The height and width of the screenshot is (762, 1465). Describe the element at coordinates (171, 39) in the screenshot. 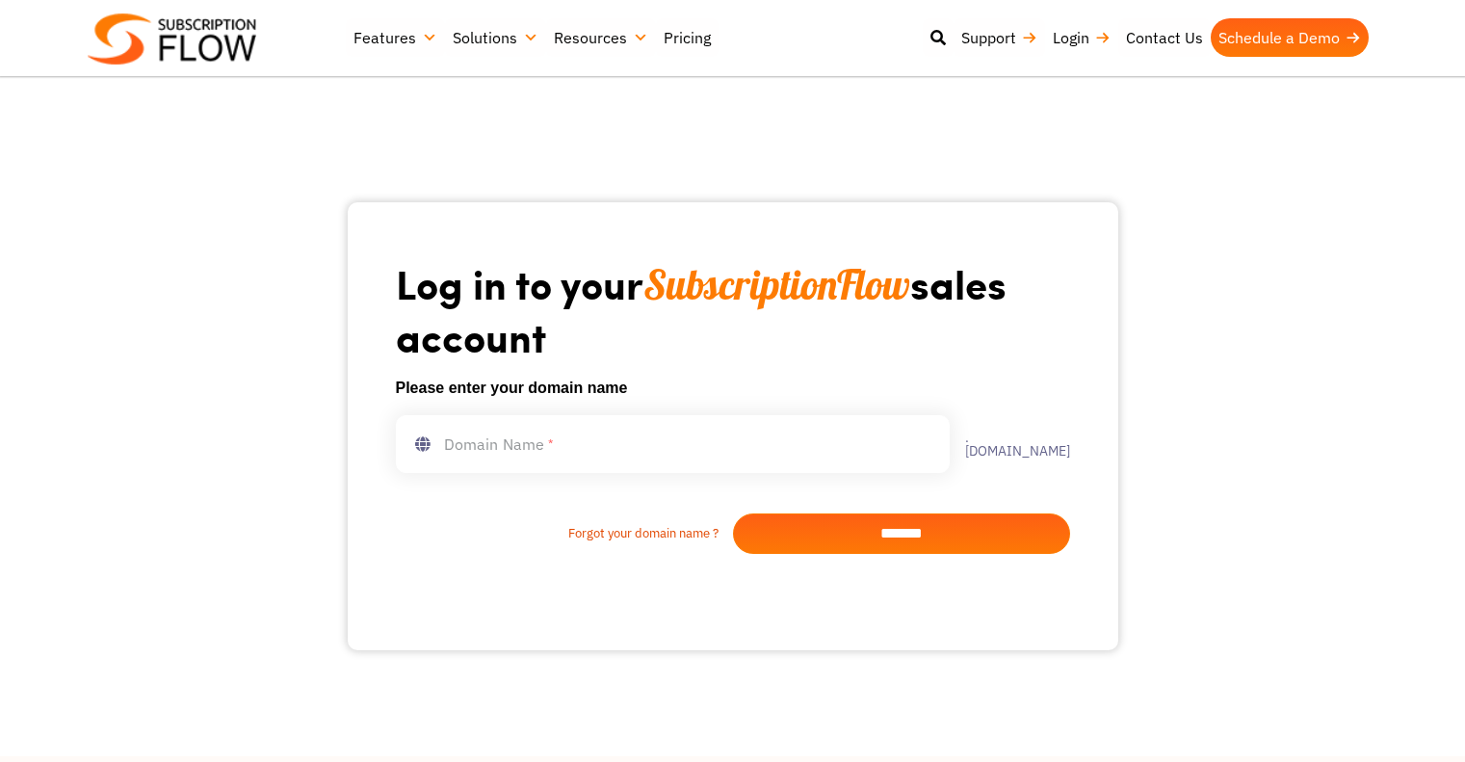

I see `img: Subscriptionflow` at that location.